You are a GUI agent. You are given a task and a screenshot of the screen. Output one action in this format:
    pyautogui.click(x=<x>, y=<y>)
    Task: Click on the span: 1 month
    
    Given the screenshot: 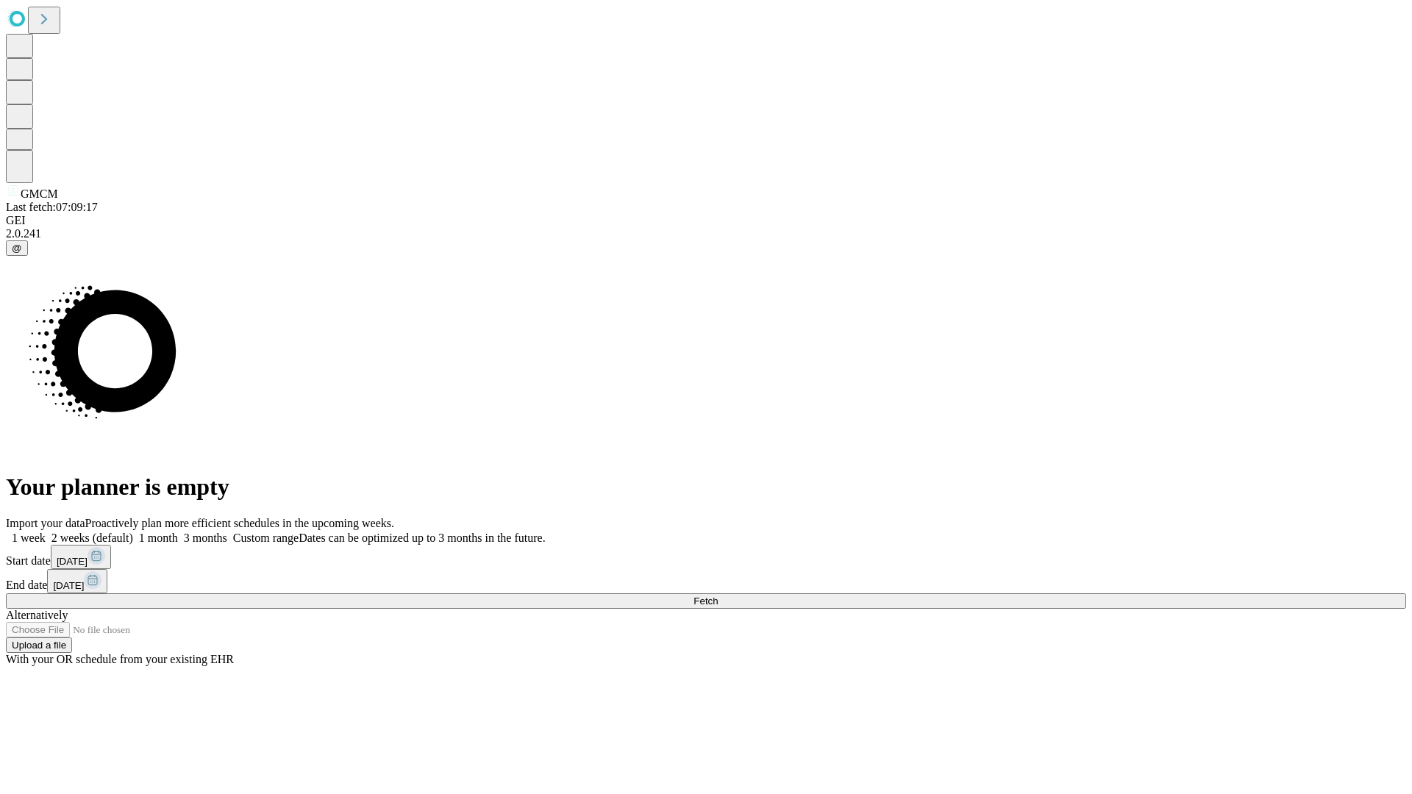 What is the action you would take?
    pyautogui.click(x=158, y=538)
    